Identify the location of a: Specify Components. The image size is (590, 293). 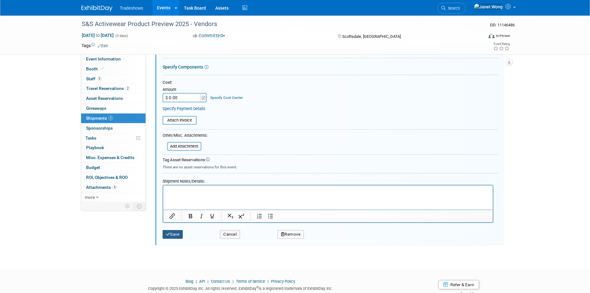
(183, 67).